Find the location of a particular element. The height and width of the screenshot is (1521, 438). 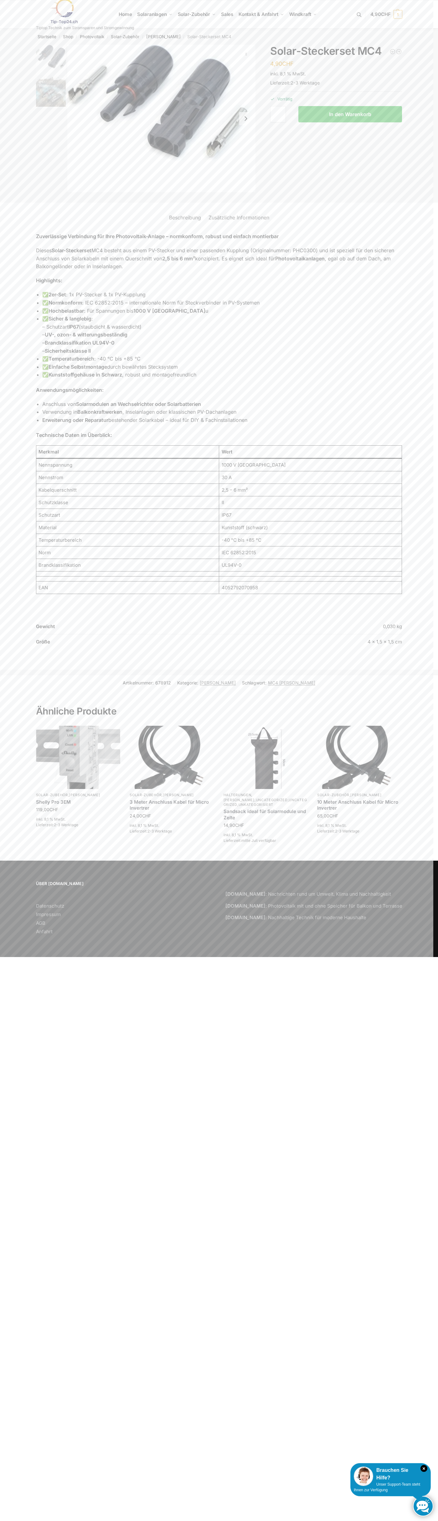

strong: Erweiterung oder Reparatur is located at coordinates (75, 420).